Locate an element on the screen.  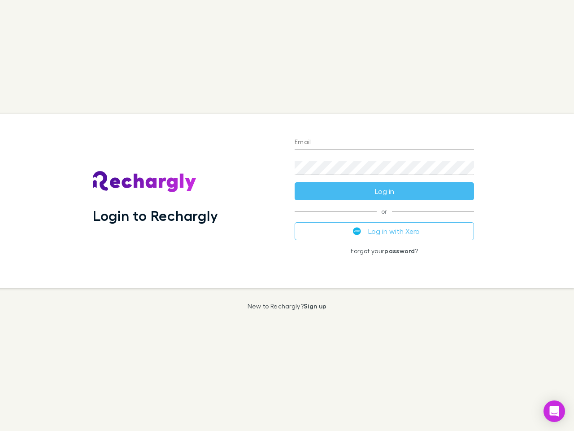
h1: Login to Rechargly is located at coordinates (155, 215).